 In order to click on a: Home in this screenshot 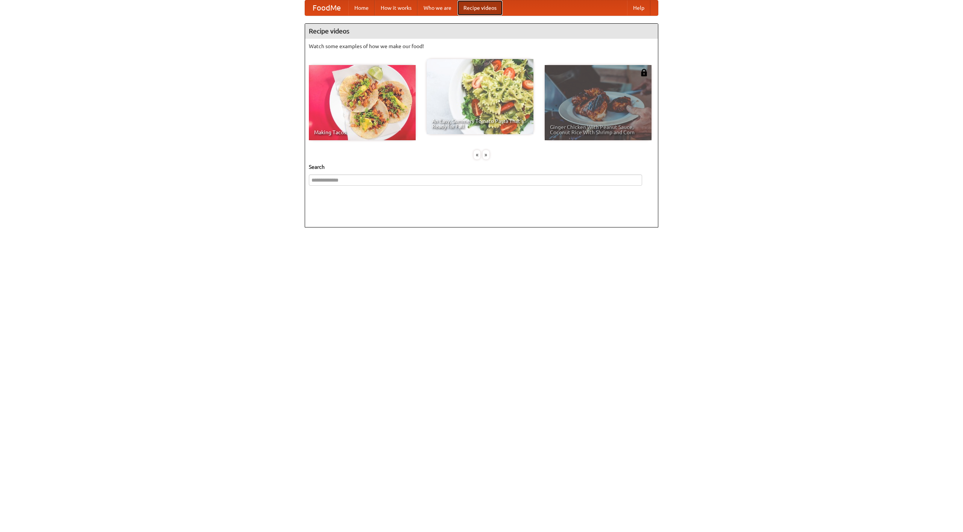, I will do `click(361, 8)`.